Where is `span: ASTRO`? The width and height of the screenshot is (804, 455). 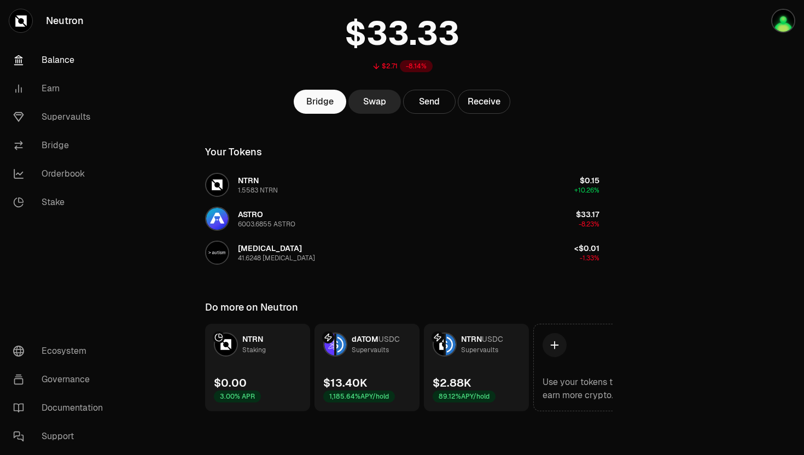 span: ASTRO is located at coordinates (250, 214).